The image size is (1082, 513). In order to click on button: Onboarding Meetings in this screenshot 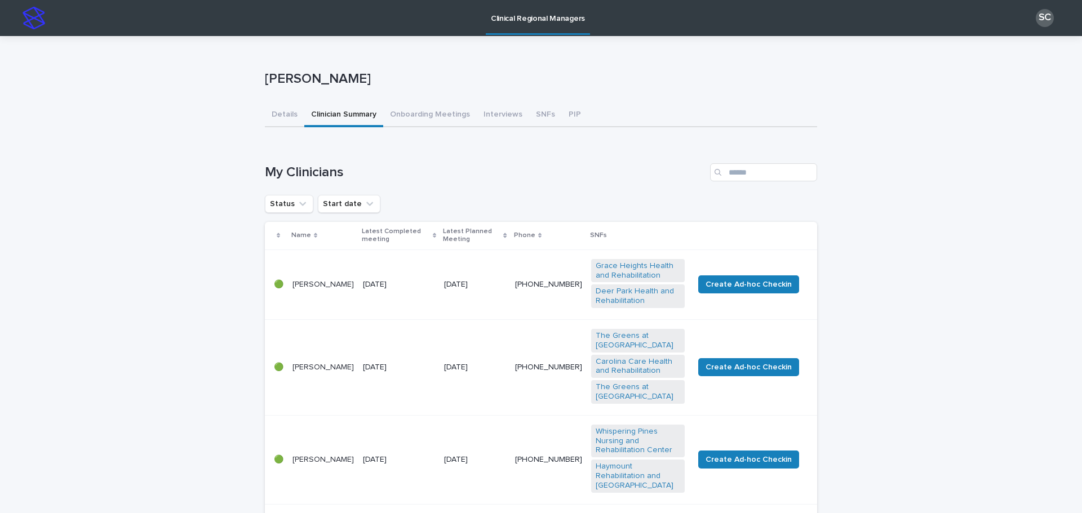, I will do `click(430, 116)`.